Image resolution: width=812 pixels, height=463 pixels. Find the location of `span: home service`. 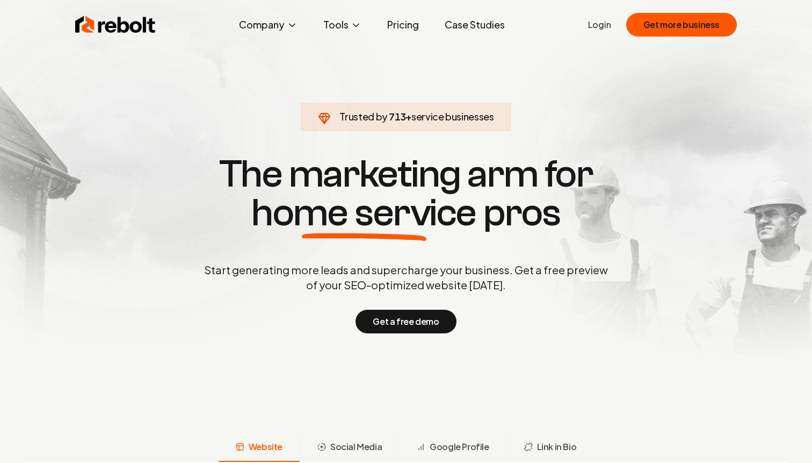

span: home service is located at coordinates (364, 213).